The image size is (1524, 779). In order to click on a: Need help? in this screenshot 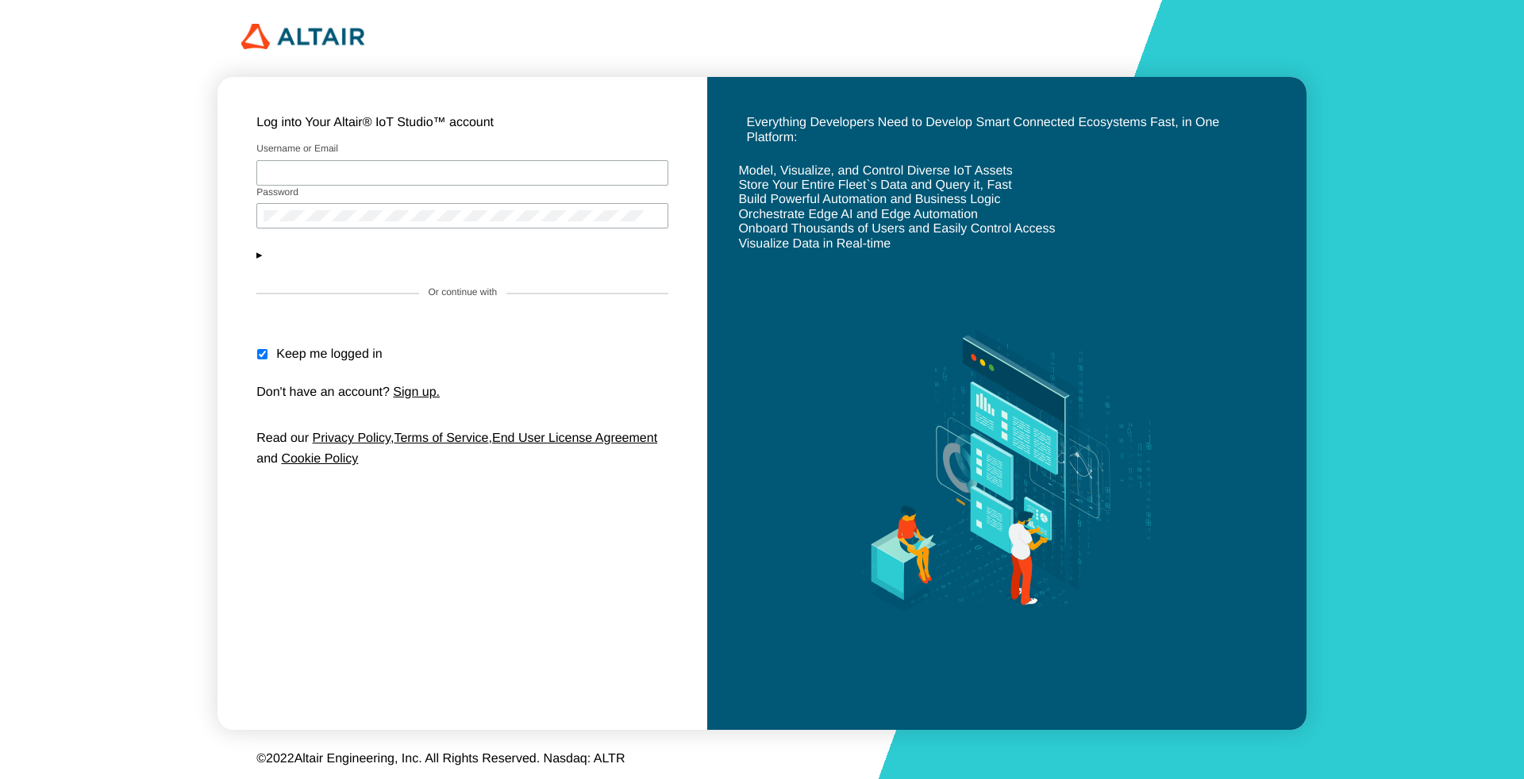, I will do `click(297, 254)`.